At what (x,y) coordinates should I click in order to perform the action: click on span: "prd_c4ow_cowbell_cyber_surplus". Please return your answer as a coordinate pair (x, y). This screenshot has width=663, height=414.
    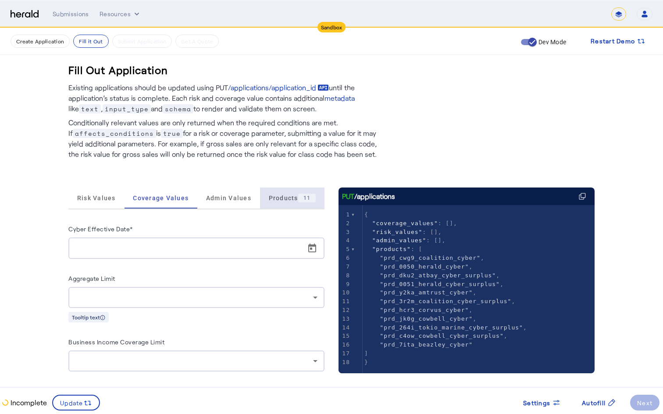
    Looking at the image, I should click on (441, 336).